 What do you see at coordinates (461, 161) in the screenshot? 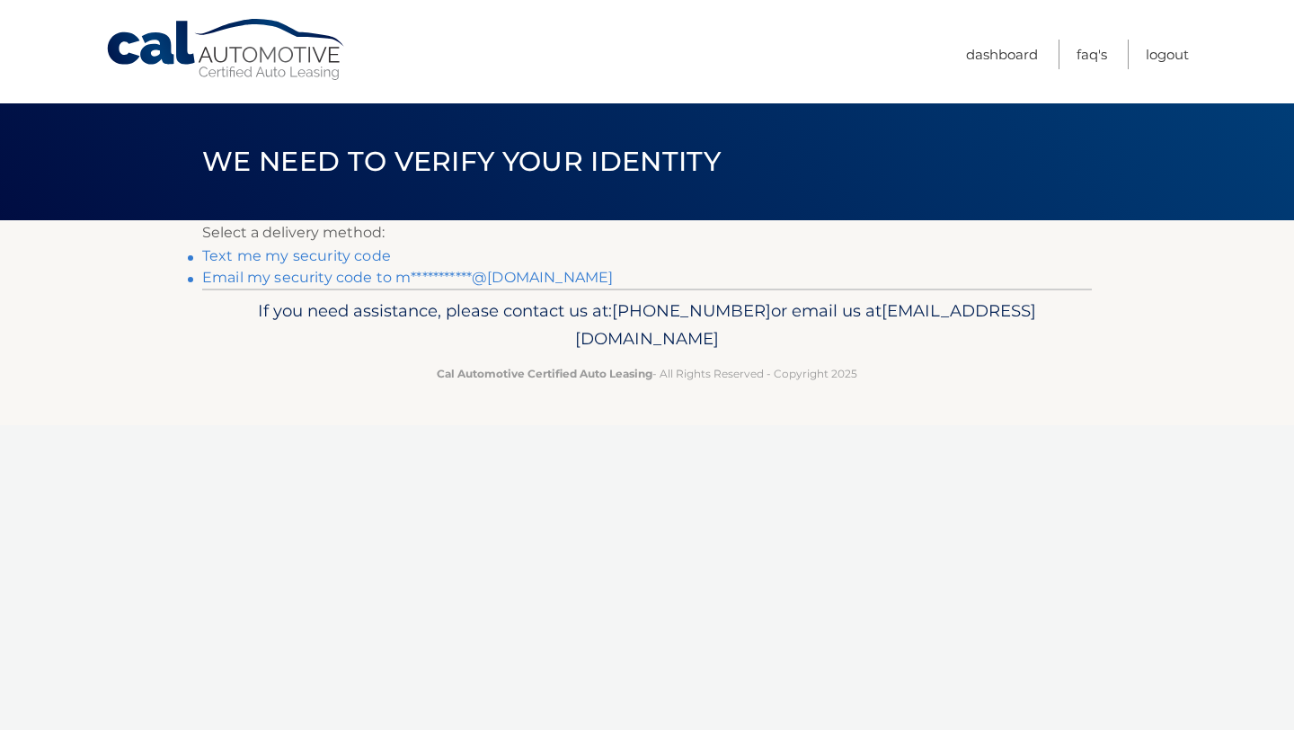
I see `span: We need to verify your identity` at bounding box center [461, 161].